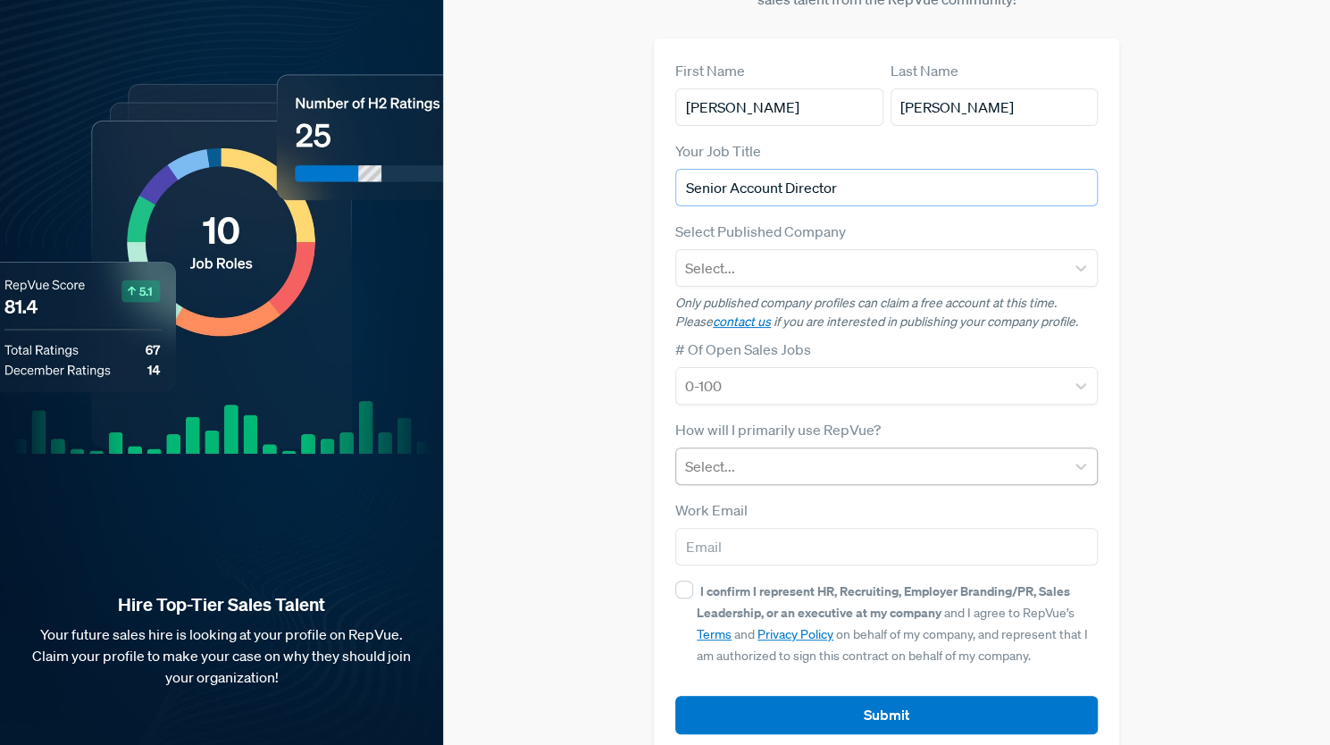 The image size is (1330, 745). What do you see at coordinates (718, 151) in the screenshot?
I see `label: Your Job Title` at bounding box center [718, 151].